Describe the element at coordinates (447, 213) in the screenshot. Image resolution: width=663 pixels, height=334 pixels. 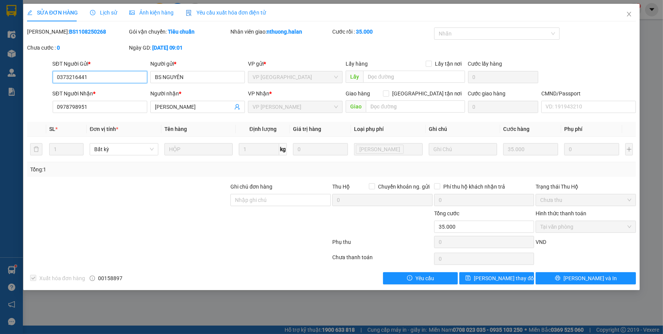
I see `span: Tổng cước` at that location.